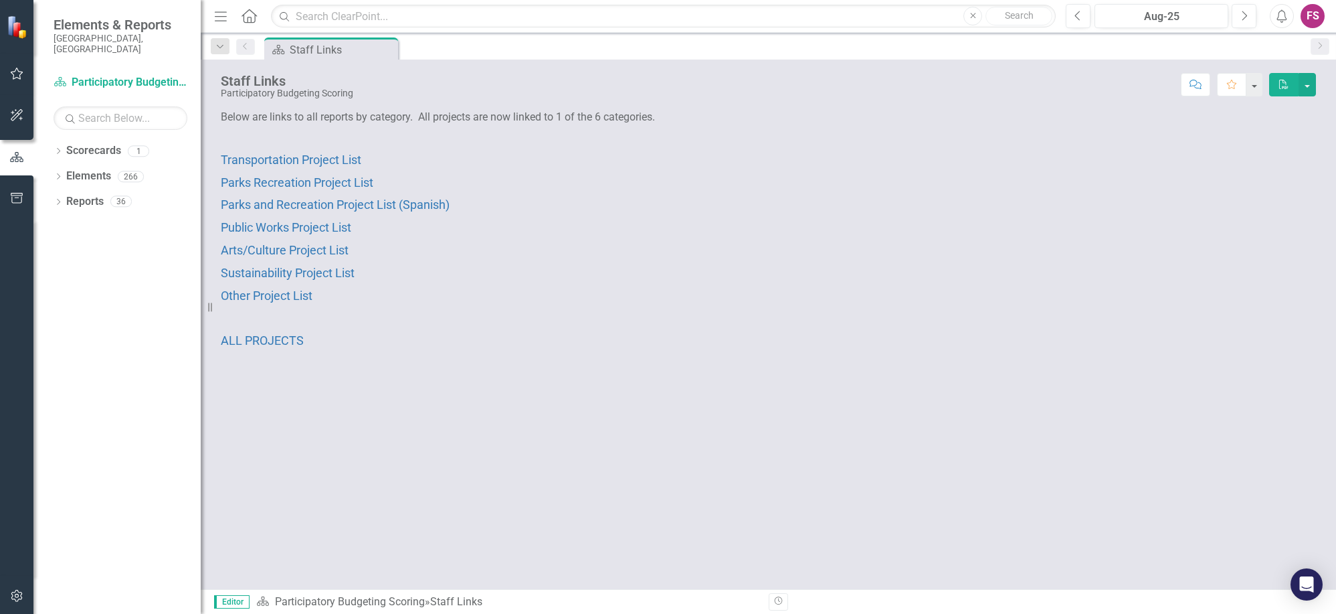  I want to click on a: Transportation Project List, so click(291, 160).